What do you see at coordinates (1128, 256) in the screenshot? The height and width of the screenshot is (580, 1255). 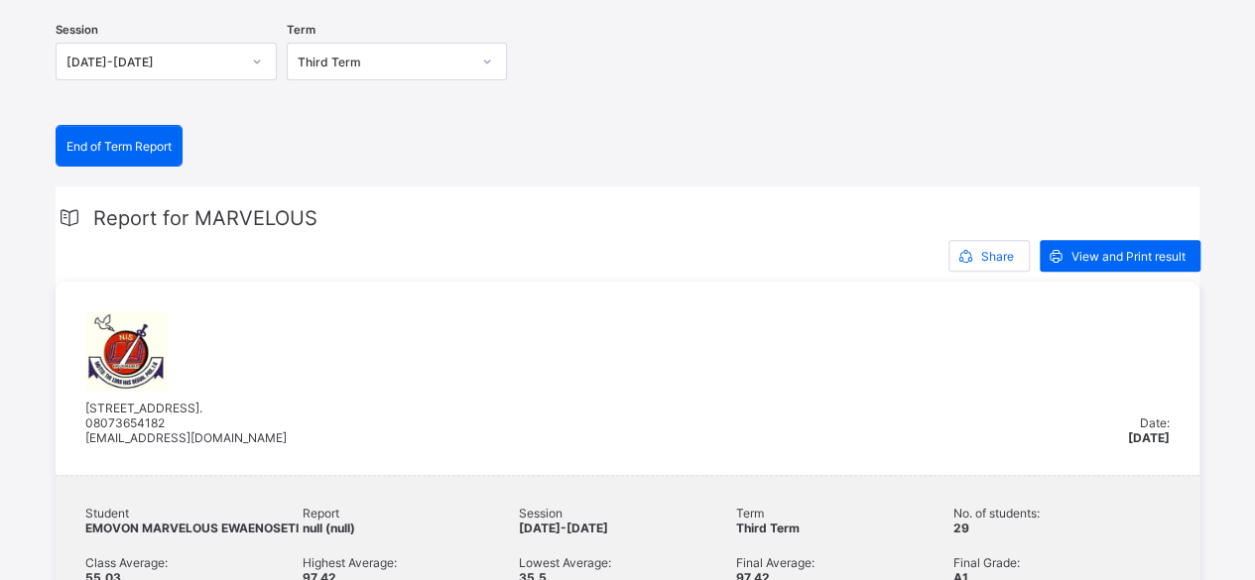 I see `span: View and Print result` at bounding box center [1128, 256].